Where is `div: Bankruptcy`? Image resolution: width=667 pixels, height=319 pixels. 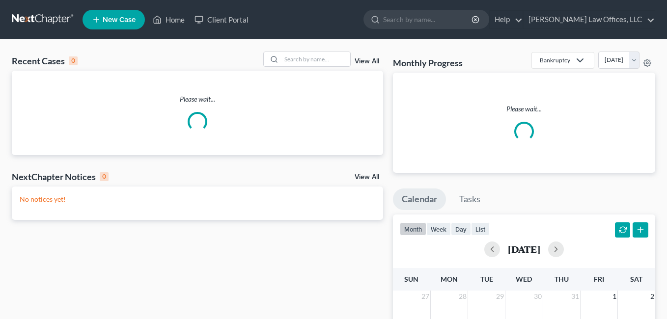
div: Bankruptcy is located at coordinates (555, 60).